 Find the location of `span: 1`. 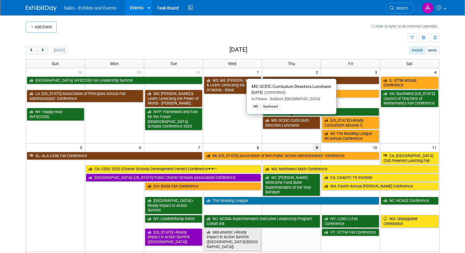

span: 1 is located at coordinates (259, 72).